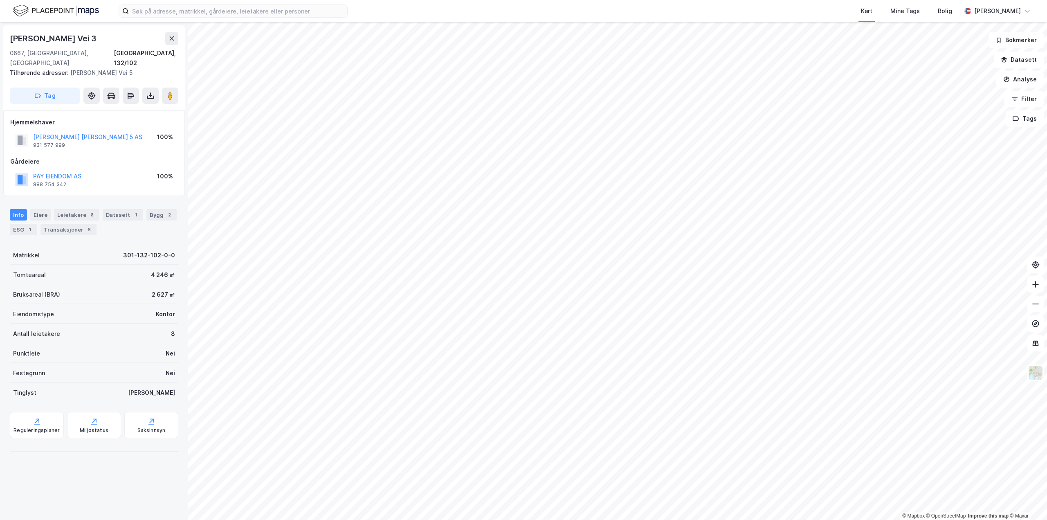 Image resolution: width=1047 pixels, height=520 pixels. I want to click on div: Matrikkel, so click(26, 255).